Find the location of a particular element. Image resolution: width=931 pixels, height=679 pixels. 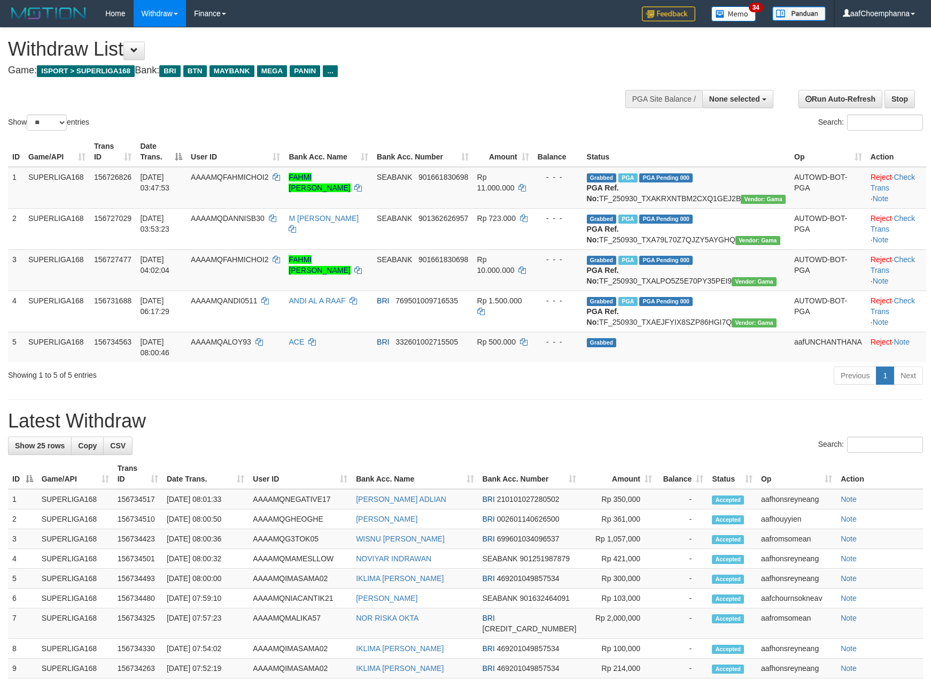

td: 156734423 is located at coordinates (138, 538).